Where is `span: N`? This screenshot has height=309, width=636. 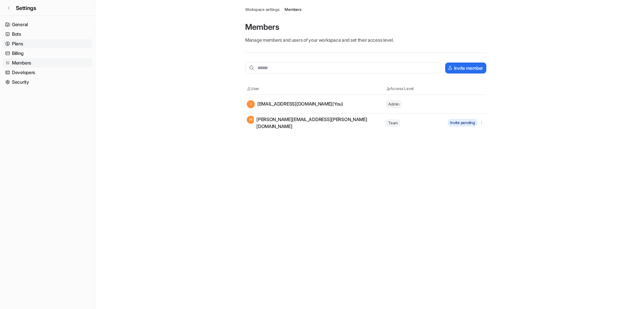
span: N is located at coordinates (251, 120).